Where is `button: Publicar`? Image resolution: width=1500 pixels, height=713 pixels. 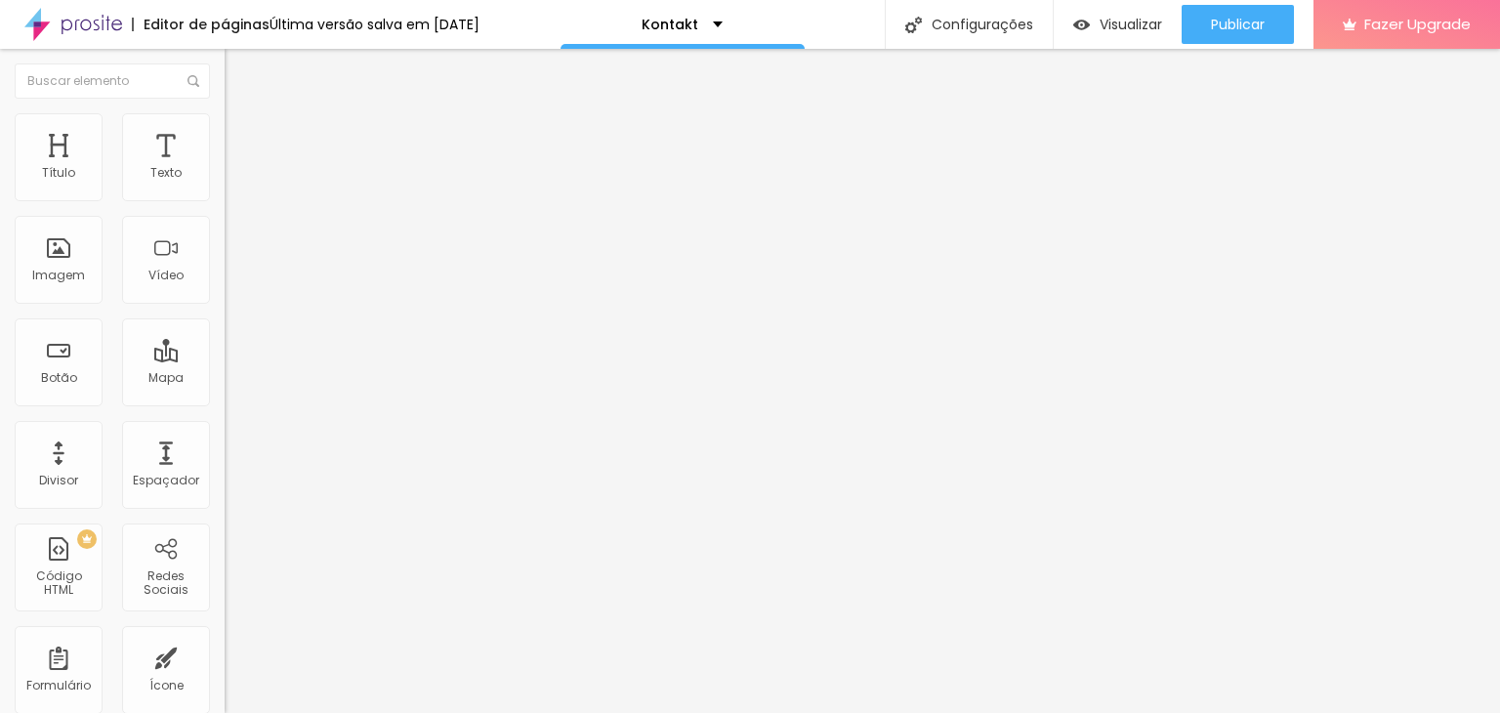
button: Publicar is located at coordinates (1237, 24).